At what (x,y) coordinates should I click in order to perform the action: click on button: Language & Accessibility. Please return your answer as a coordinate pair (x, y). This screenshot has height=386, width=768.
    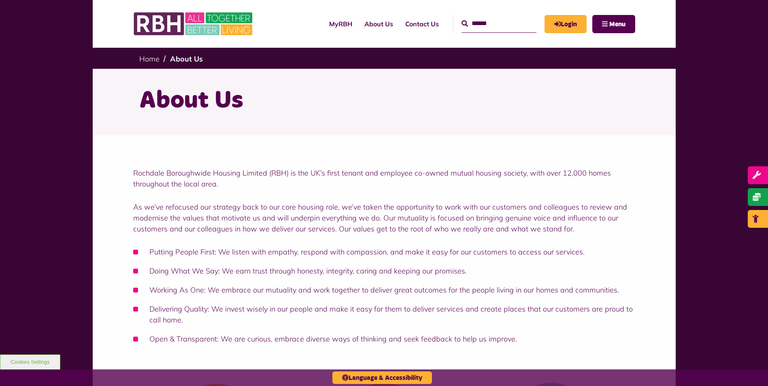
    Looking at the image, I should click on (382, 378).